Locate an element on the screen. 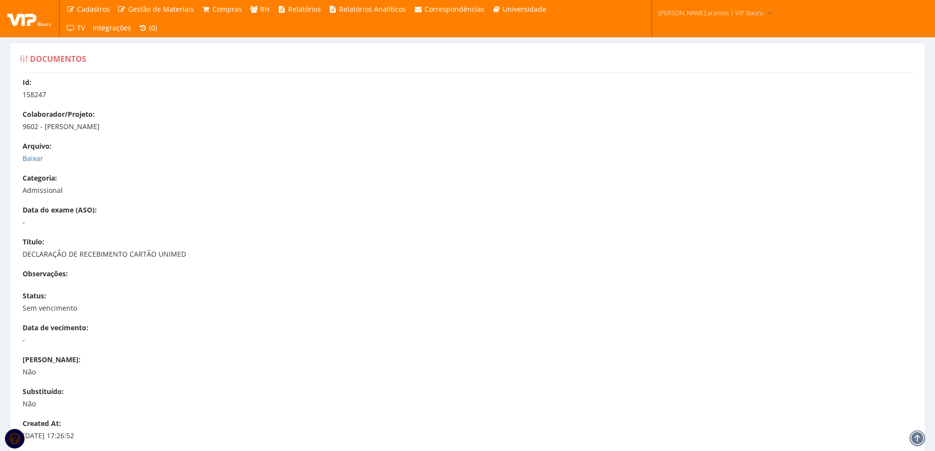  p: Admissional is located at coordinates (472, 190).